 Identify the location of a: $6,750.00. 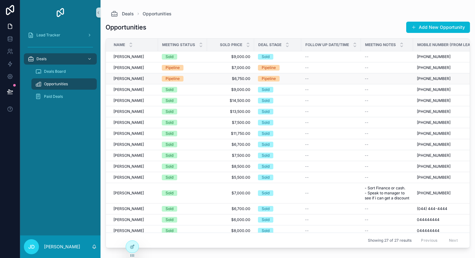
(230, 79).